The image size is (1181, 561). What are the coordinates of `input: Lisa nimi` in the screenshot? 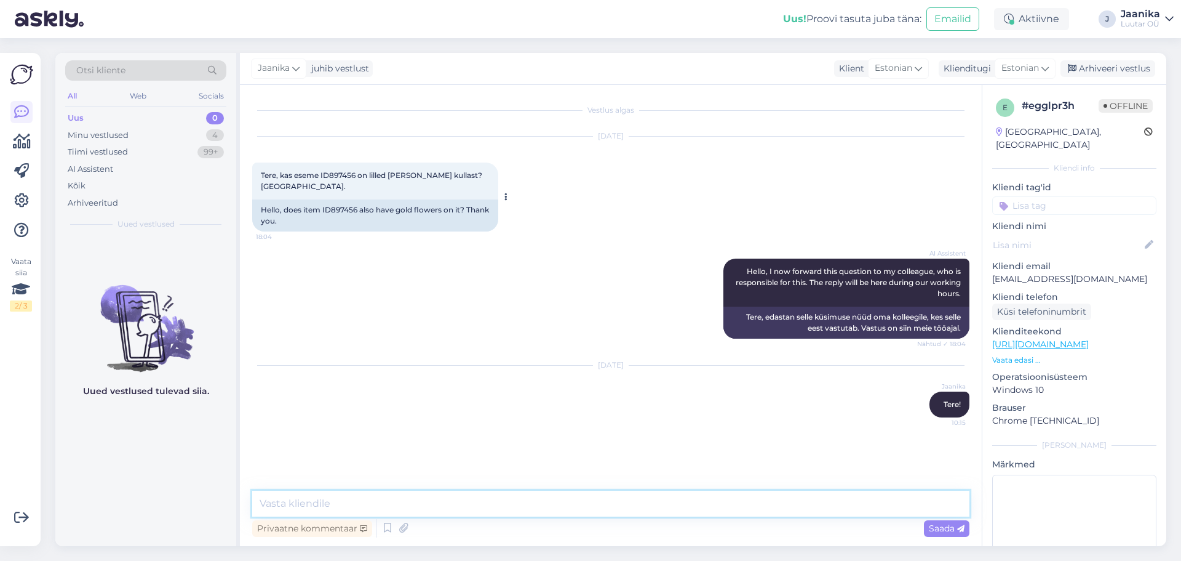 It's located at (1068, 245).